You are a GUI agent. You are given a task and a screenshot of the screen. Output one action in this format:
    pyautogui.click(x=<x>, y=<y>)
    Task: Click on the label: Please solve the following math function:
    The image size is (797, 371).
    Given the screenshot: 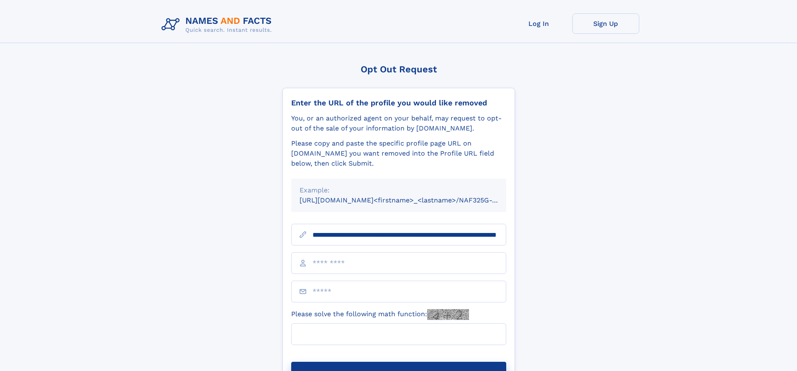 What is the action you would take?
    pyautogui.click(x=380, y=315)
    